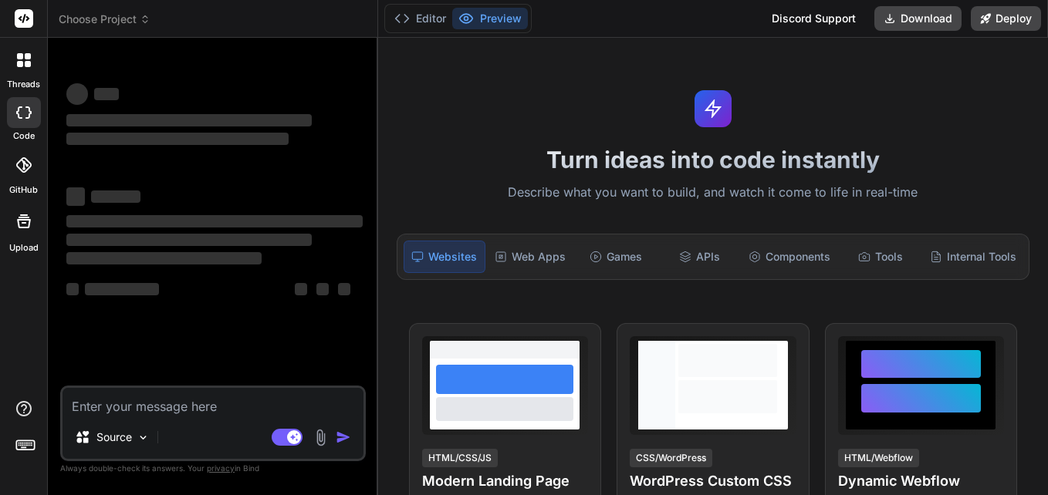 The height and width of the screenshot is (495, 1048). What do you see at coordinates (699, 257) in the screenshot?
I see `div: APIs` at bounding box center [699, 257].